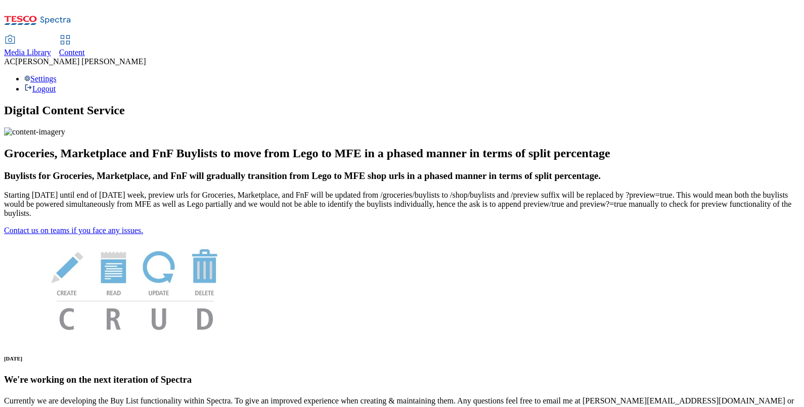 The height and width of the screenshot is (407, 804). What do you see at coordinates (402, 153) in the screenshot?
I see `h2: Groceries, Marketplace and FnF Buylists to move from Lego to MFE in a phased manner in terms of s...` at bounding box center [402, 153].